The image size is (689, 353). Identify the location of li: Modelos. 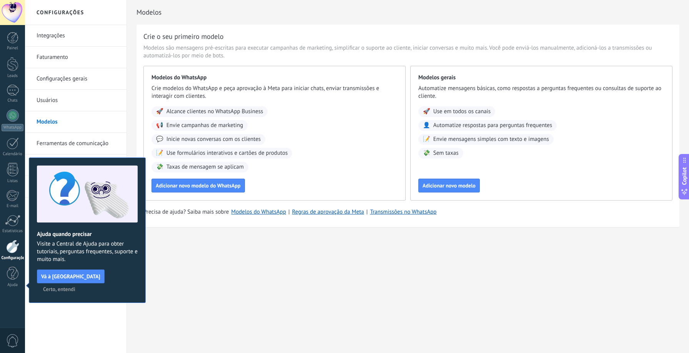
(76, 122).